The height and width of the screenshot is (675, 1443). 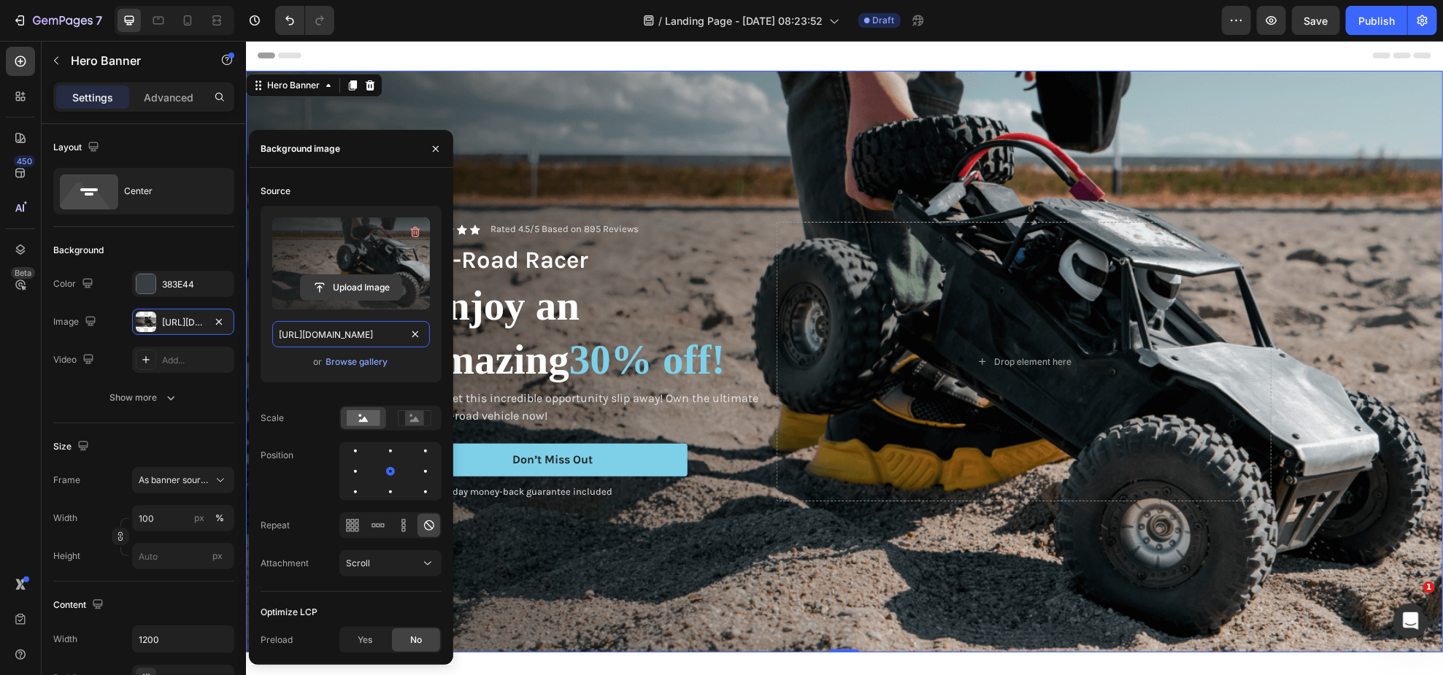 What do you see at coordinates (1377, 20) in the screenshot?
I see `div: Publish` at bounding box center [1377, 20].